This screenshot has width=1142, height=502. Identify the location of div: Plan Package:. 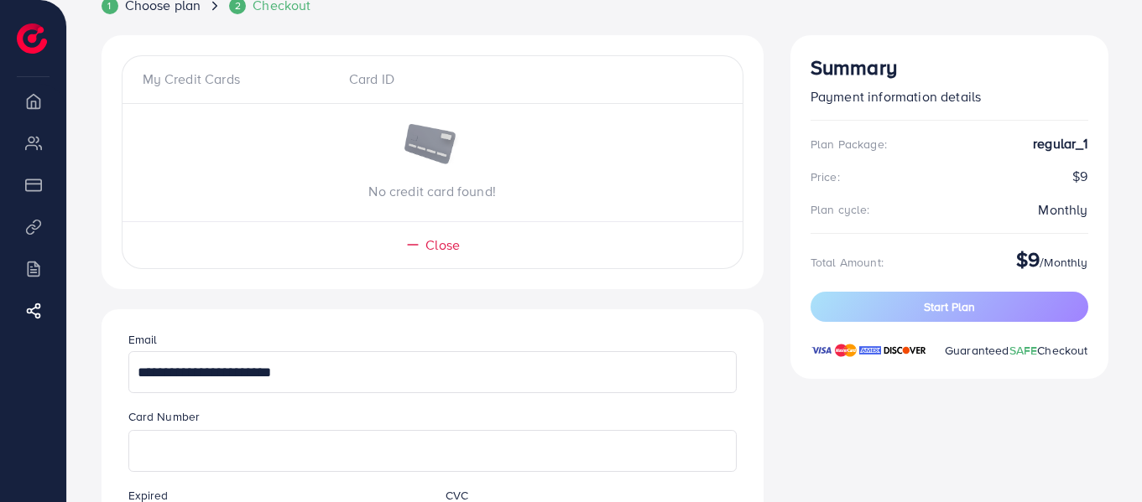
(848, 144).